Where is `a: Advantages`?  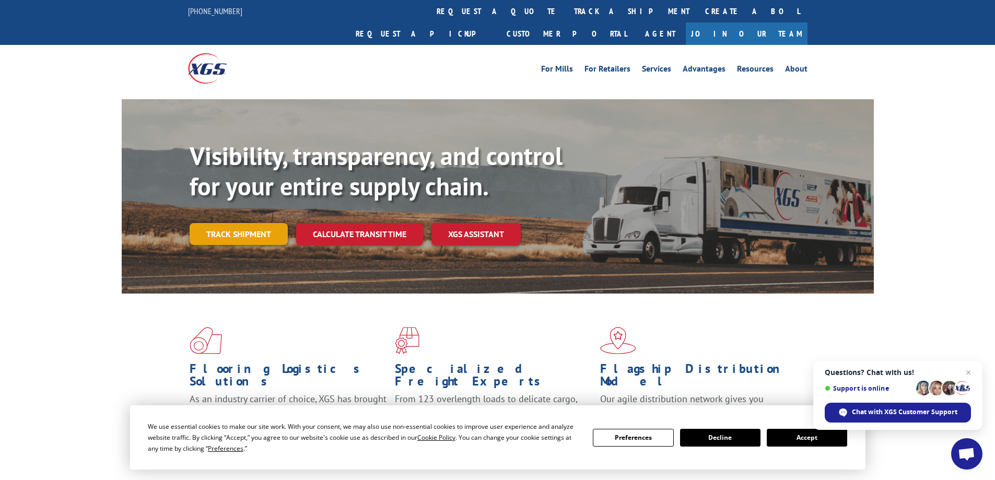 a: Advantages is located at coordinates (704, 70).